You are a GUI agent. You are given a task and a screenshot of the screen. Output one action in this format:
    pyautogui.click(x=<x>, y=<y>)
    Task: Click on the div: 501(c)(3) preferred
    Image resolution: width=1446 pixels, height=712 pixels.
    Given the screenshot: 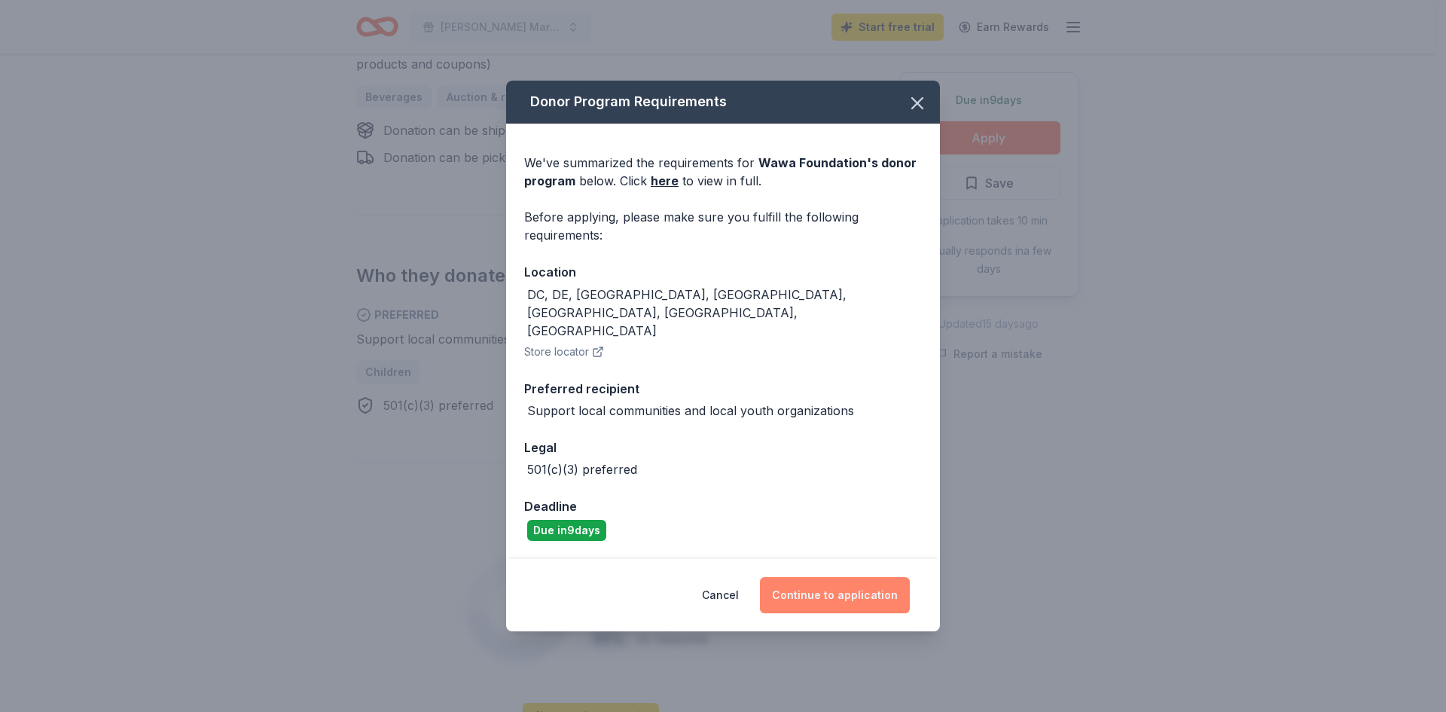 What is the action you would take?
    pyautogui.click(x=582, y=469)
    